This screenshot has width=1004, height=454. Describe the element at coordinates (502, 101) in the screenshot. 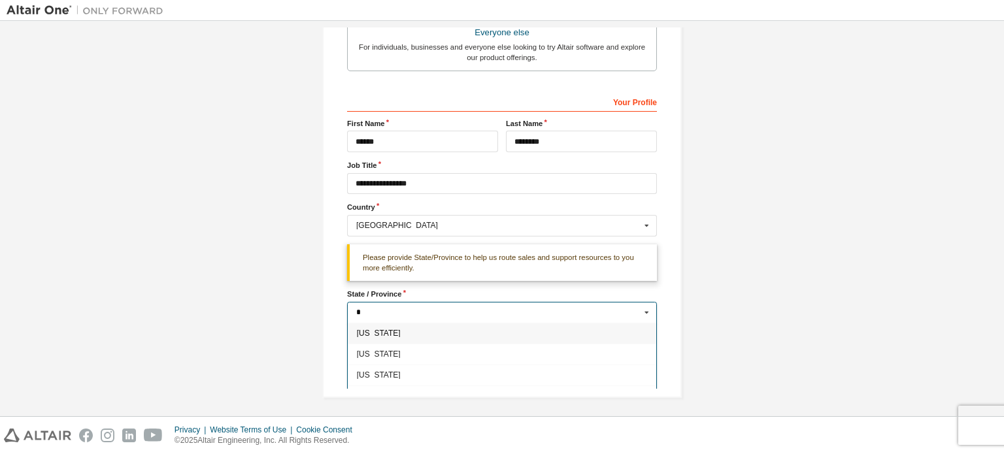

I see `div: Your Profile` at that location.